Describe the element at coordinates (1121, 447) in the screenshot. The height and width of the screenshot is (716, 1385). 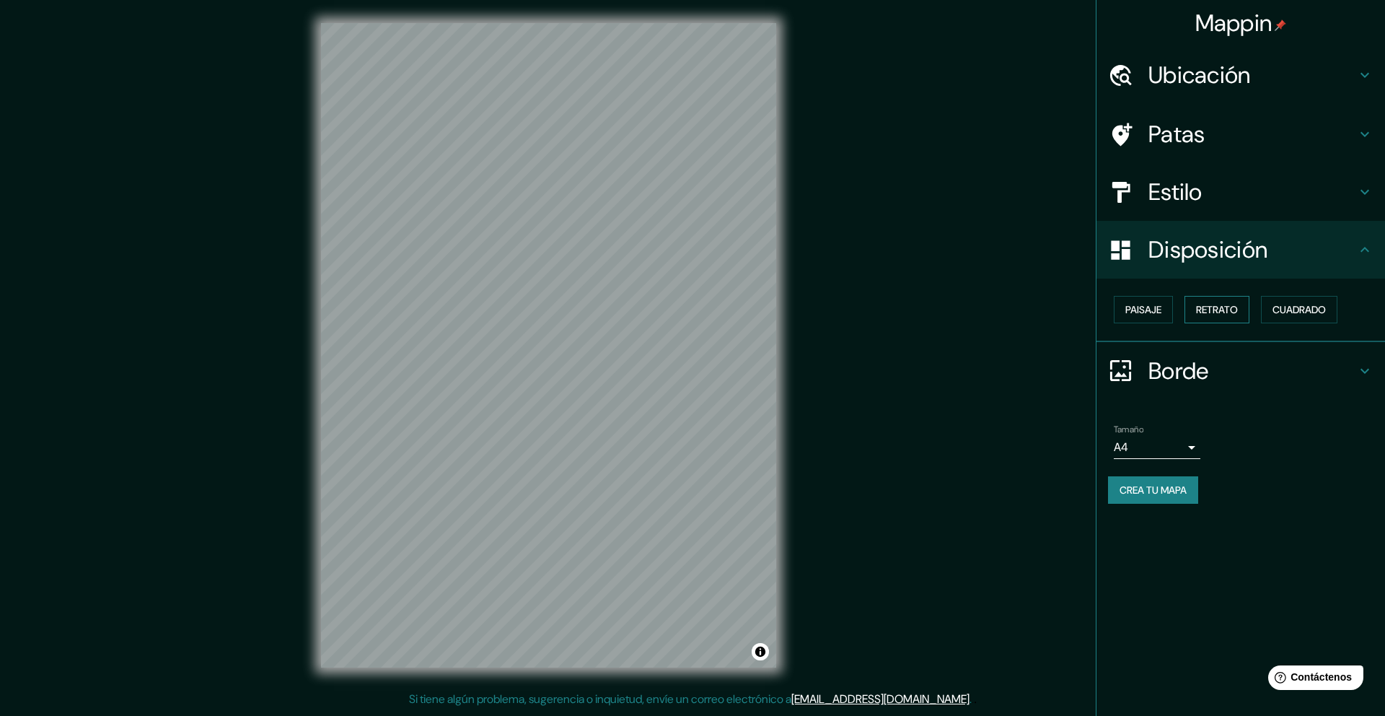
I see `font: A4` at that location.